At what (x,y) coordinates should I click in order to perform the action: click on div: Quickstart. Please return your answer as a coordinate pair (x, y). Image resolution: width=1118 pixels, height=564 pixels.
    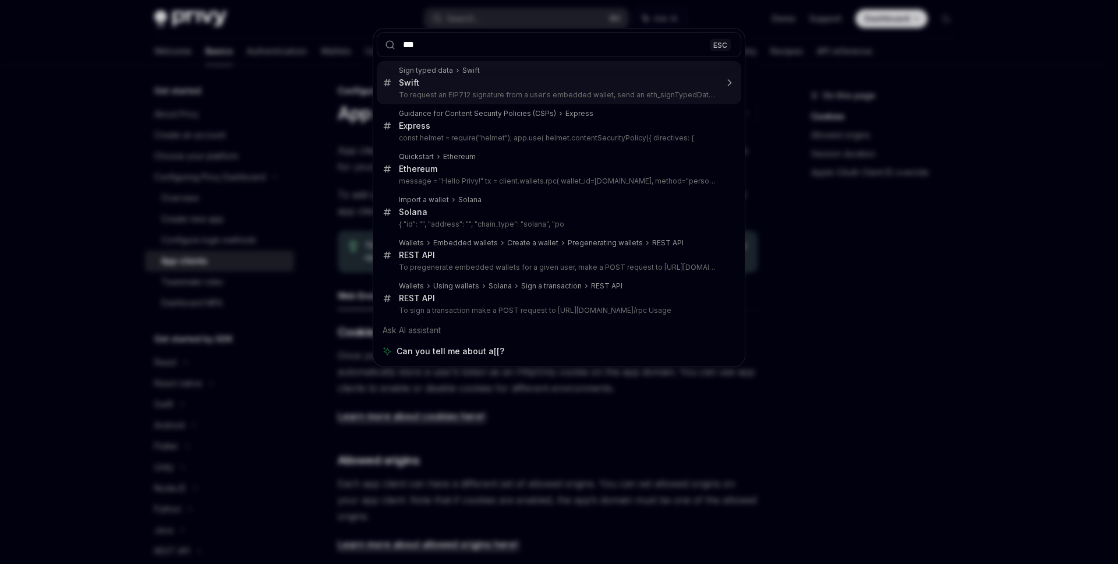
    Looking at the image, I should click on (416, 157).